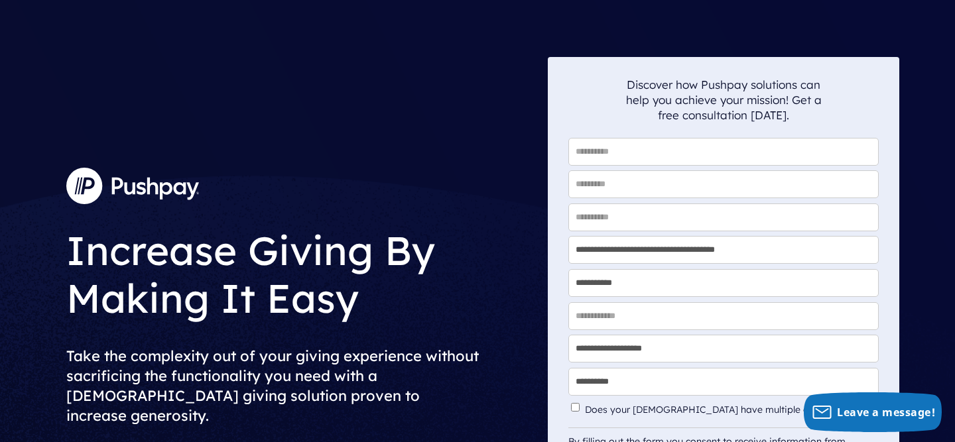 The width and height of the screenshot is (955, 442). Describe the element at coordinates (886, 412) in the screenshot. I see `span: Leave a message!` at that location.